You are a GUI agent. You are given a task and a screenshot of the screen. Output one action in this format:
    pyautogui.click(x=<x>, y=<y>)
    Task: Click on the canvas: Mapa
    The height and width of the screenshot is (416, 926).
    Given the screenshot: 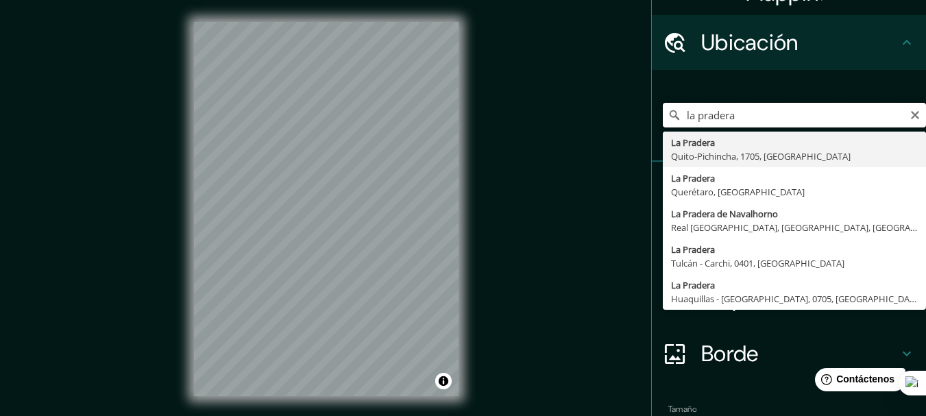 What is the action you would take?
    pyautogui.click(x=326, y=209)
    